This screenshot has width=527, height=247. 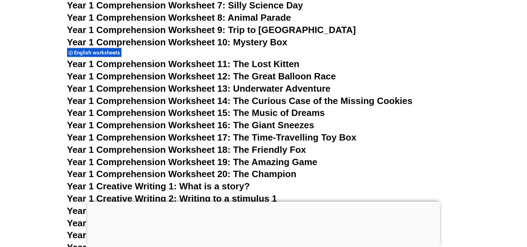 What do you see at coordinates (240, 101) in the screenshot?
I see `a: Year 1 Comprehension Worksheet 14: The Curious Case of the Missing Cookies` at bounding box center [240, 101].